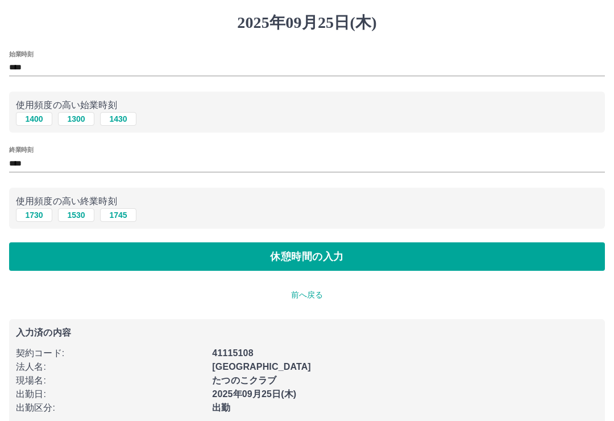  What do you see at coordinates (307, 333) in the screenshot?
I see `p: 入力済の内容` at bounding box center [307, 333].